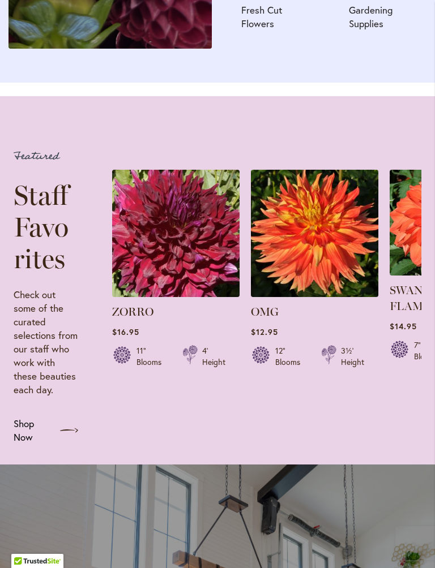  Describe the element at coordinates (152, 357) in the screenshot. I see `div: 11" Blooms` at that location.